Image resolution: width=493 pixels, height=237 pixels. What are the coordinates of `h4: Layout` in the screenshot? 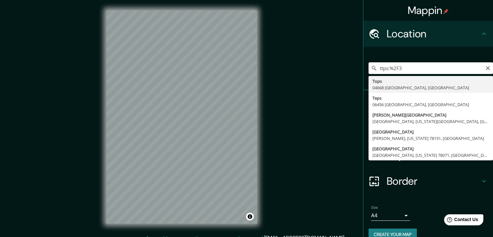 It's located at (433, 155).